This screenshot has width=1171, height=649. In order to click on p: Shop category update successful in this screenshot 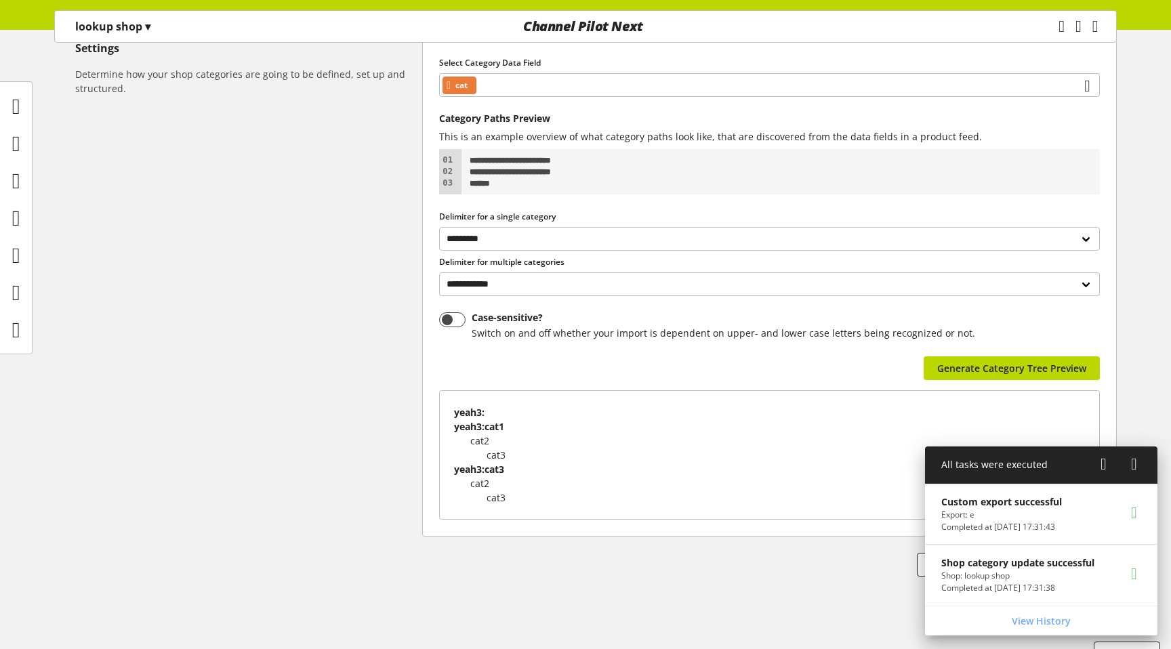, I will do `click(1018, 562)`.